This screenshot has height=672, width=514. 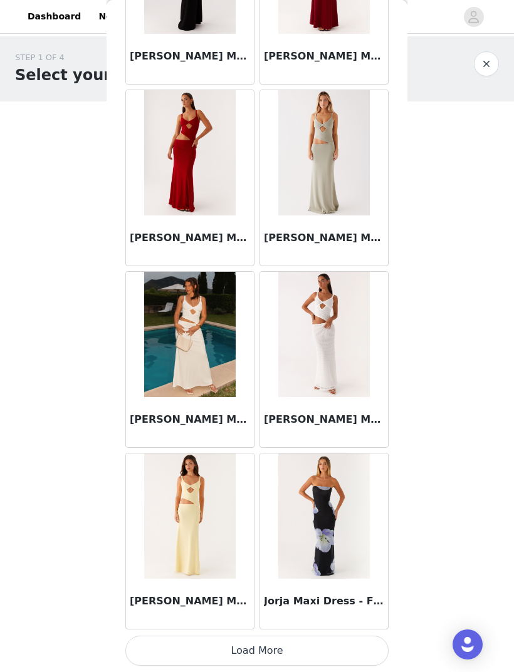 I want to click on img: Jorja Maxi Dress - Flower Print, so click(x=323, y=516).